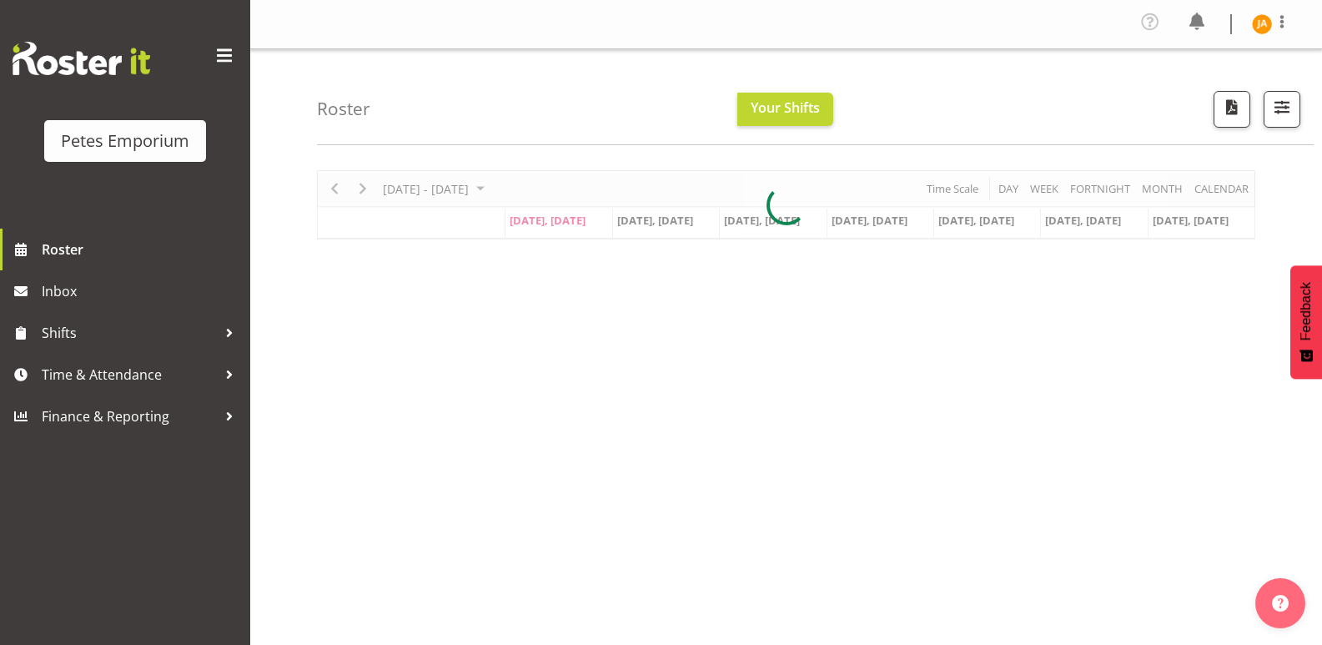 Image resolution: width=1322 pixels, height=645 pixels. I want to click on span: Time & Attendance, so click(129, 375).